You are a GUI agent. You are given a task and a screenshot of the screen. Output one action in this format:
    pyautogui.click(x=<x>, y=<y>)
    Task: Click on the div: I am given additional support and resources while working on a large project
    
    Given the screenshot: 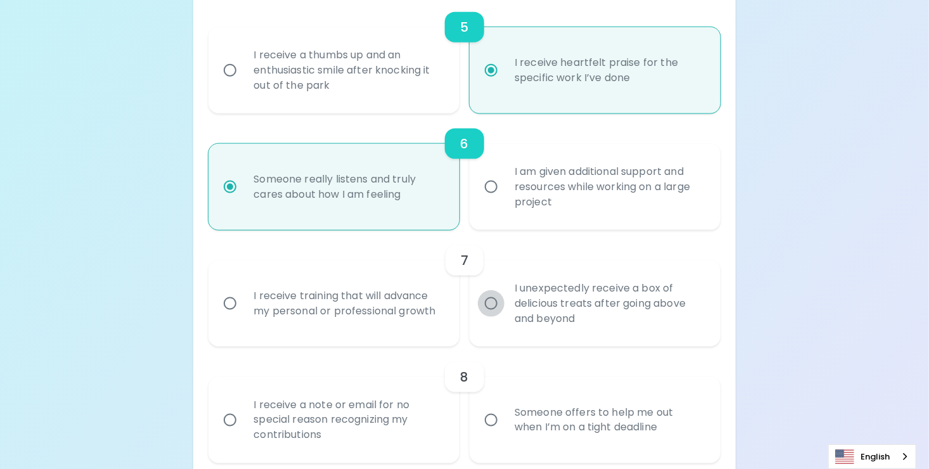 What is the action you would take?
    pyautogui.click(x=609, y=187)
    